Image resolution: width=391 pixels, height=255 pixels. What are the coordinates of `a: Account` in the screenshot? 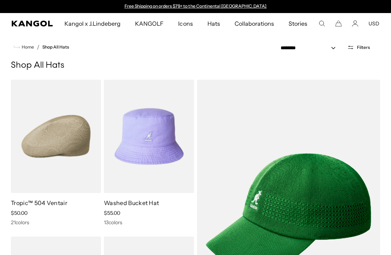 It's located at (355, 24).